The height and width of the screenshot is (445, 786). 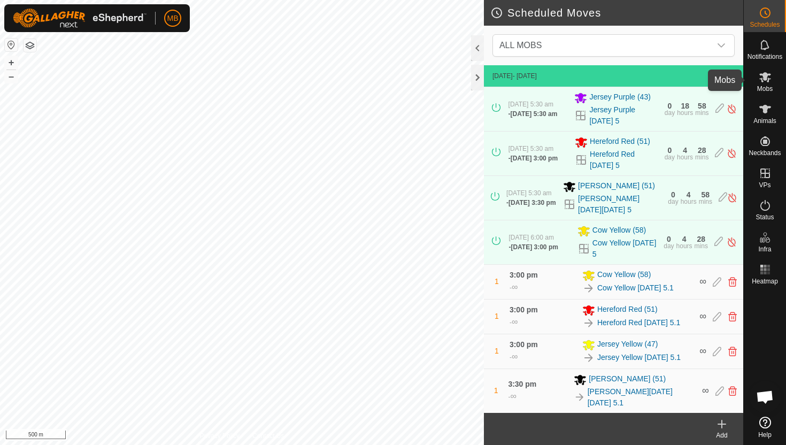 I want to click on span: Animals, so click(x=765, y=121).